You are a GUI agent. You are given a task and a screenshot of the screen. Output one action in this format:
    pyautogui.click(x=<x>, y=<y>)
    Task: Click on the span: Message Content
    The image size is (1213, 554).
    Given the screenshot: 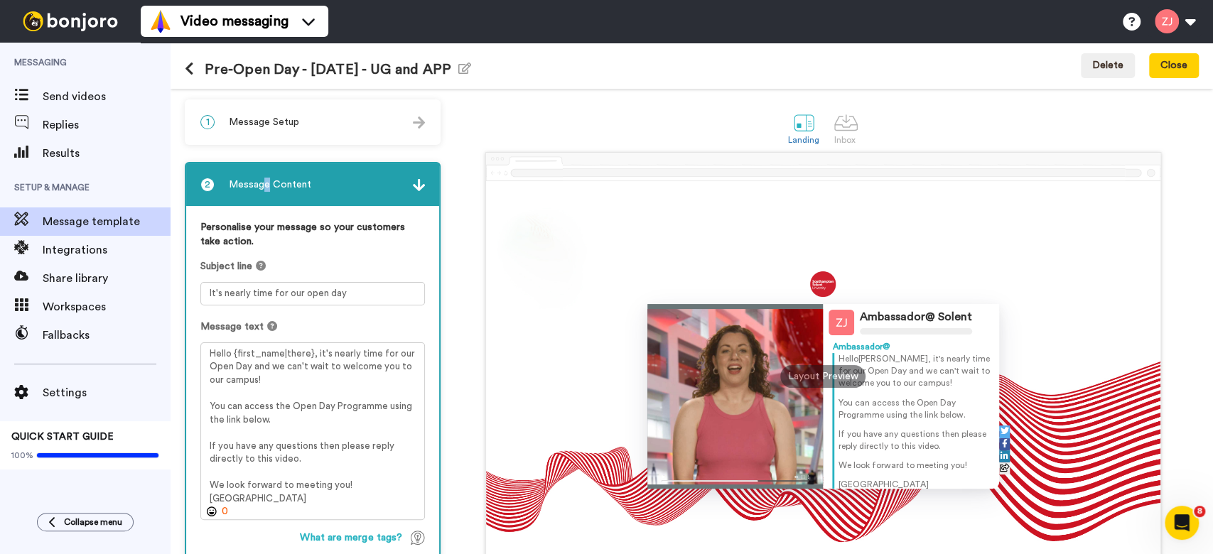 What is the action you would take?
    pyautogui.click(x=270, y=185)
    